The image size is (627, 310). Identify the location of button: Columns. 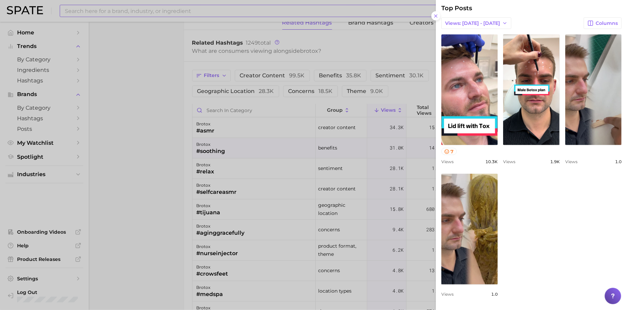
(602, 23).